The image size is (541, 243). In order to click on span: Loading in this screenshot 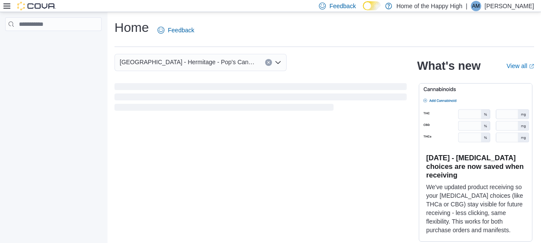, I will do `click(260, 98)`.